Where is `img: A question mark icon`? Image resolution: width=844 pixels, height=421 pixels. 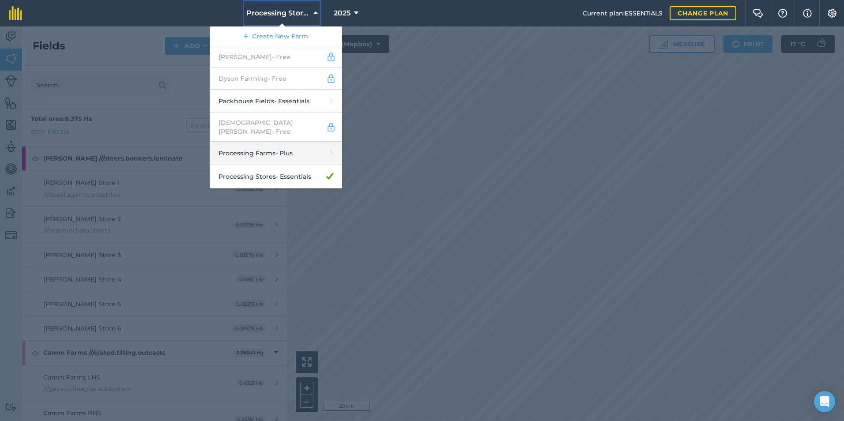
img: A question mark icon is located at coordinates (783, 13).